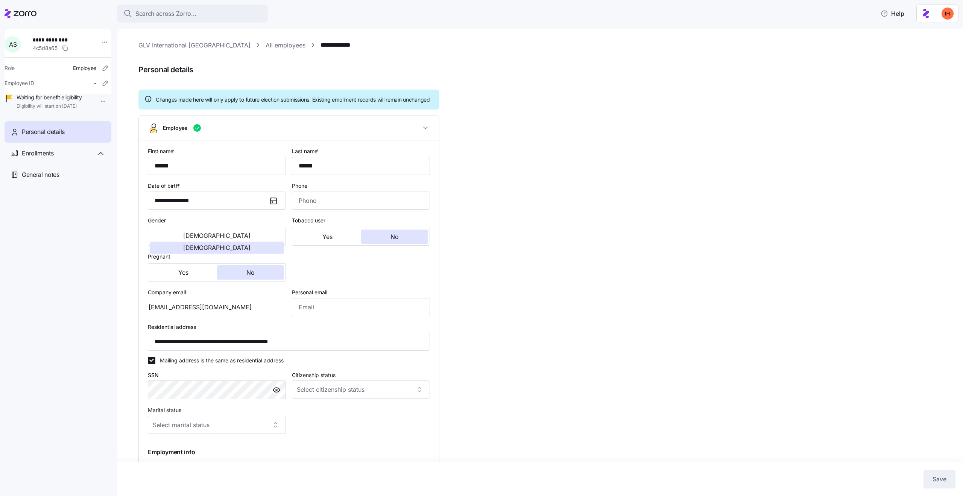 The width and height of the screenshot is (963, 496). I want to click on label: Mailing address is the same as residential address, so click(219, 360).